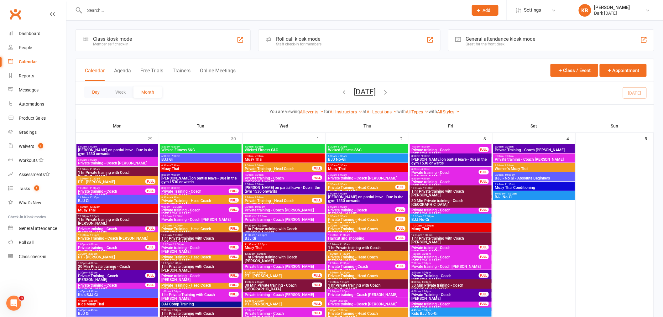 This screenshot has height=317, width=663. I want to click on div: General attendance kiosk mode, so click(501, 39).